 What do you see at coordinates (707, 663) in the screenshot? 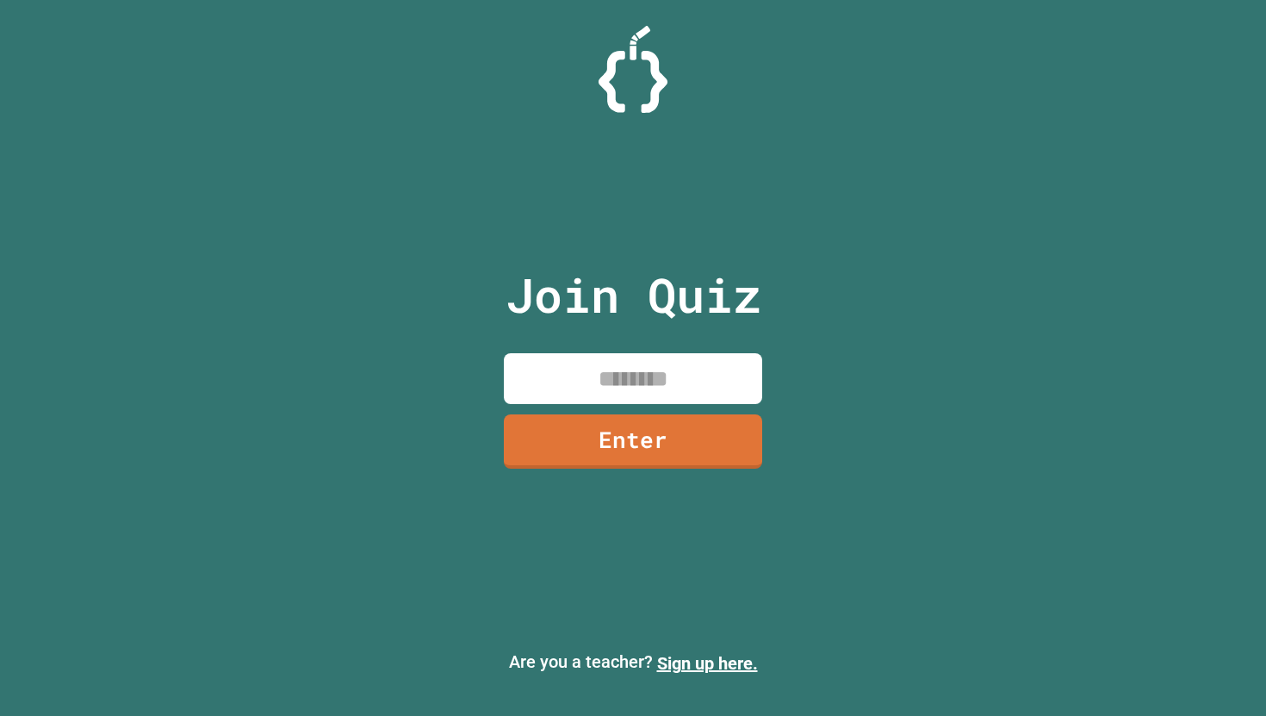
I see `a: Sign up here.` at bounding box center [707, 663].